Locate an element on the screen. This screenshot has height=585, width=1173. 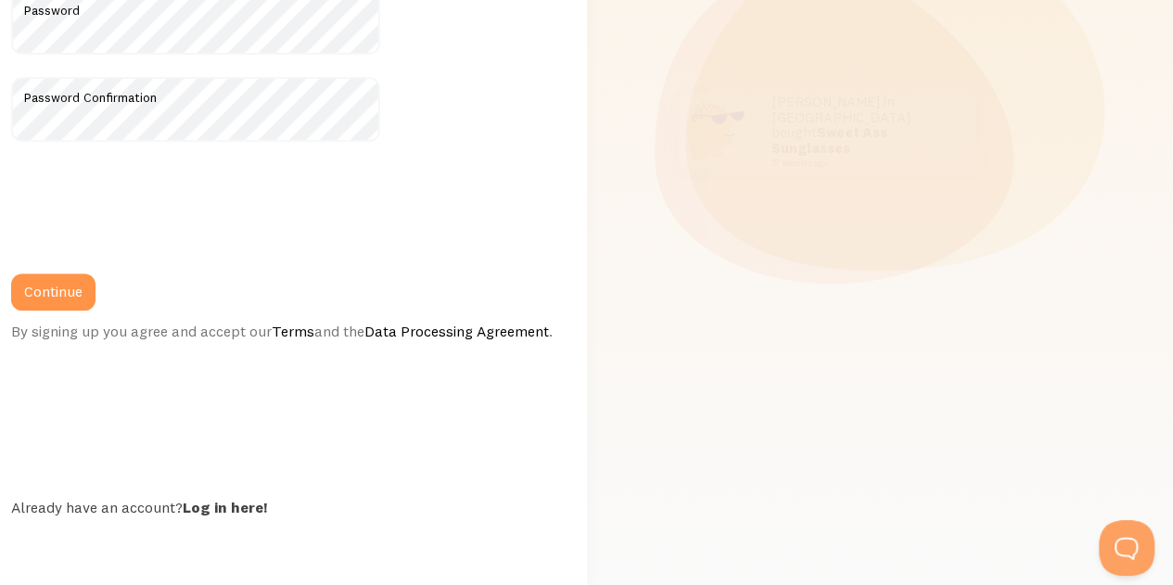
a: Log in here! is located at coordinates (224, 507).